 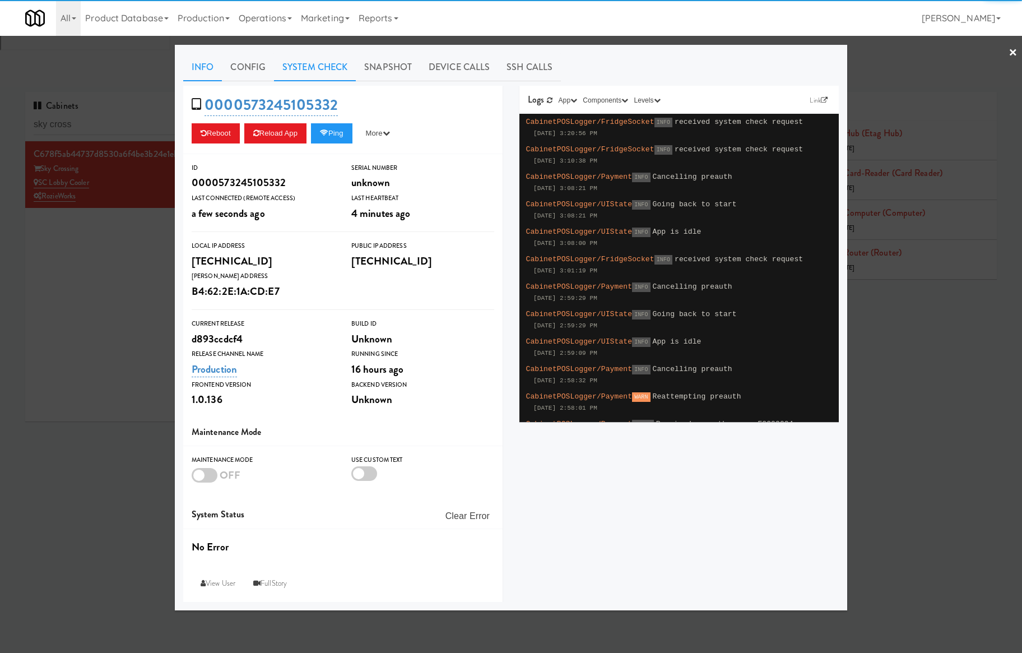 What do you see at coordinates (263, 400) in the screenshot?
I see `div: 1.0.136` at bounding box center [263, 400].